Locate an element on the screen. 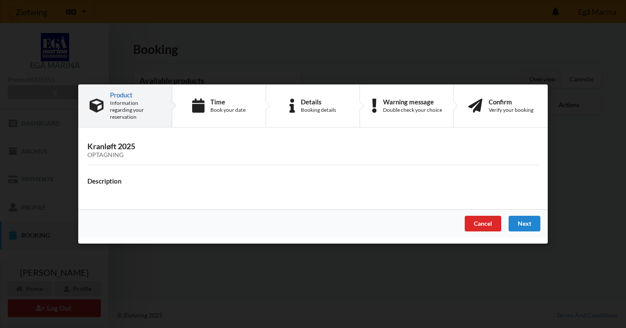 The image size is (626, 328). div: Time is located at coordinates (228, 102).